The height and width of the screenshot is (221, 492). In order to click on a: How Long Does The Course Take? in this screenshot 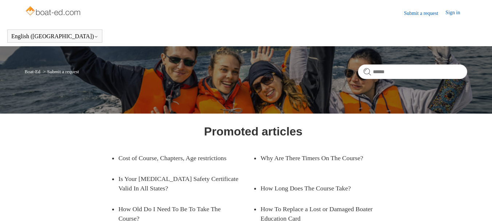, I will do `click(322, 188)`.